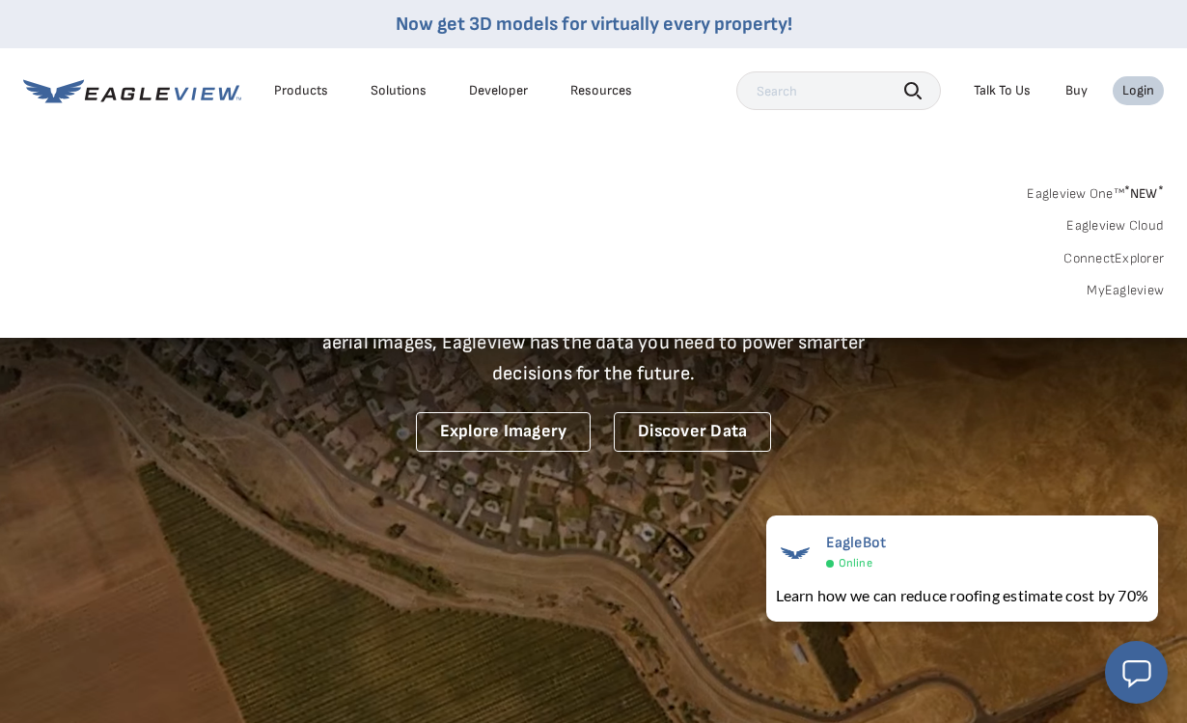 This screenshot has height=723, width=1187. Describe the element at coordinates (839, 91) in the screenshot. I see `input: Search` at that location.